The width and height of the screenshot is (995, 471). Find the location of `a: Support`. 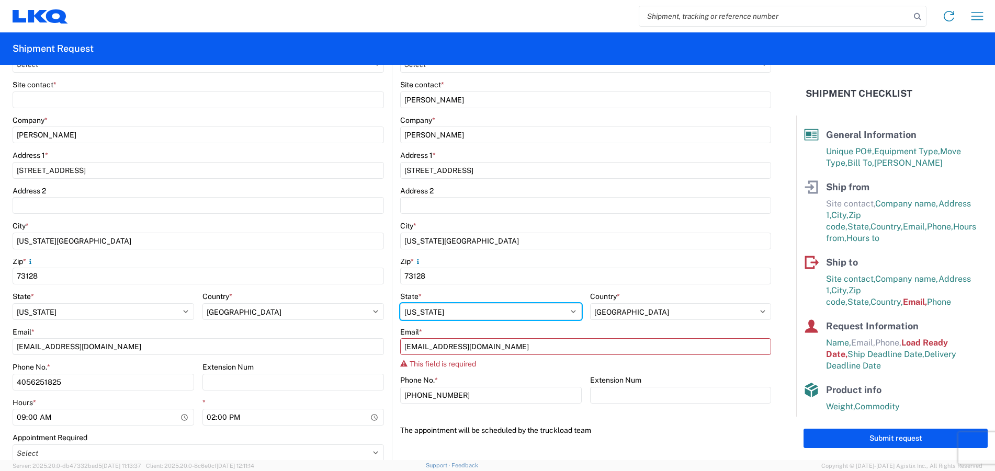

a: Support is located at coordinates (439, 465).